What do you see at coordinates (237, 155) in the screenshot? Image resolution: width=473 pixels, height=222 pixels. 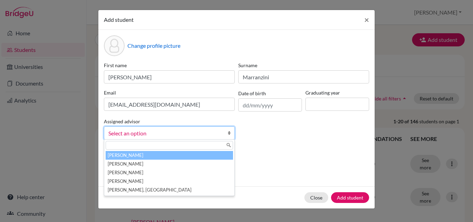 I see `p: Parents` at bounding box center [237, 155].